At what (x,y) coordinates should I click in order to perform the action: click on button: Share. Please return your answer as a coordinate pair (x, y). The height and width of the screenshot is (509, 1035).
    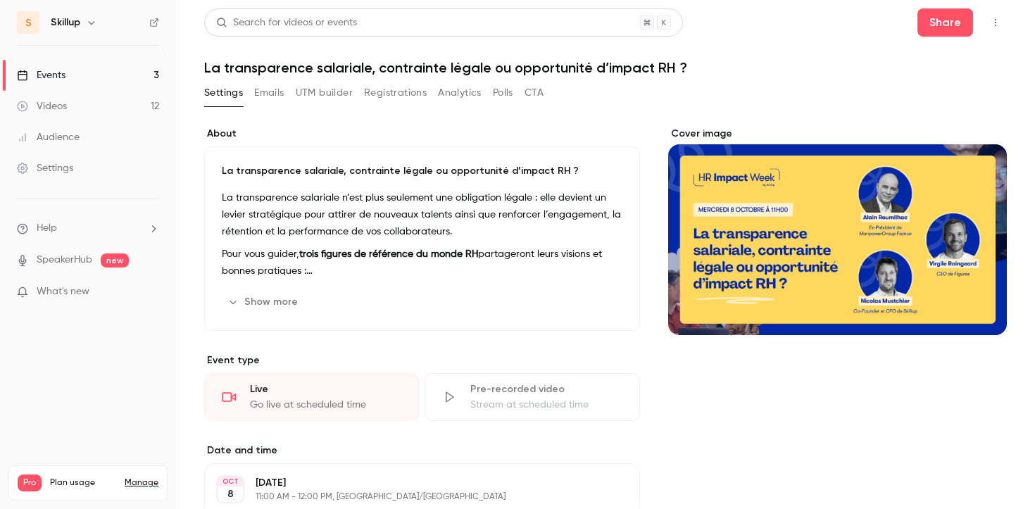
    Looking at the image, I should click on (945, 23).